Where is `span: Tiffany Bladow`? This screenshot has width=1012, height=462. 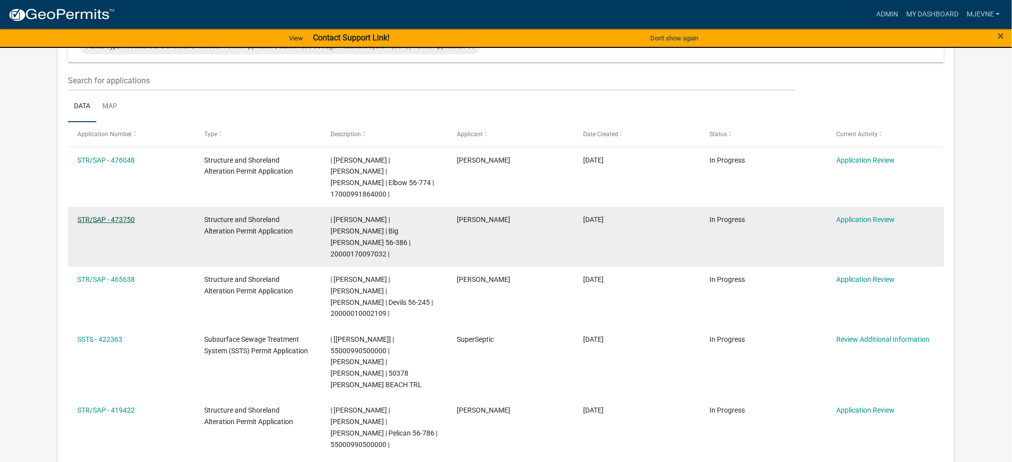
span: Tiffany Bladow is located at coordinates (483, 279).